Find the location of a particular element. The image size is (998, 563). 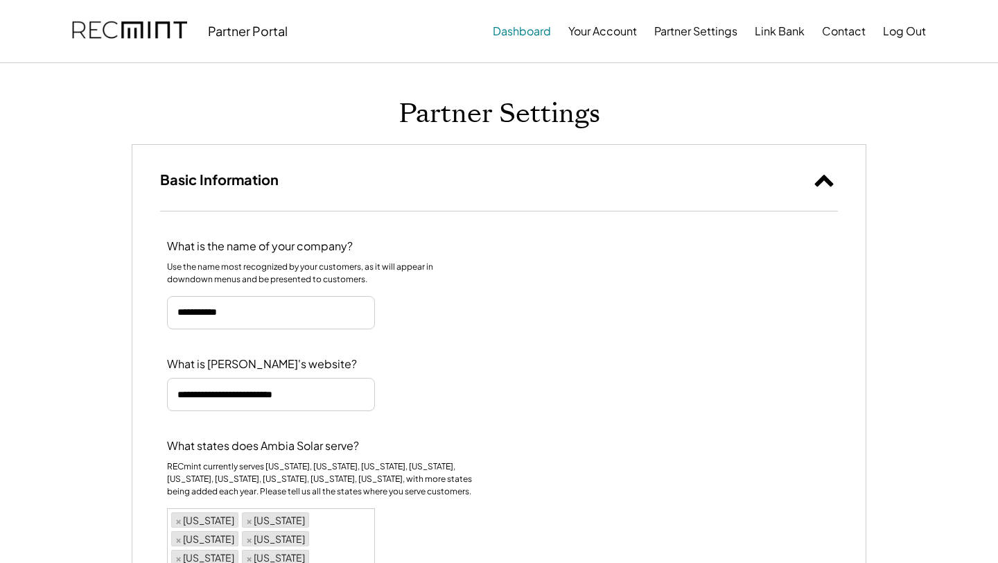

button: Contact is located at coordinates (844, 31).